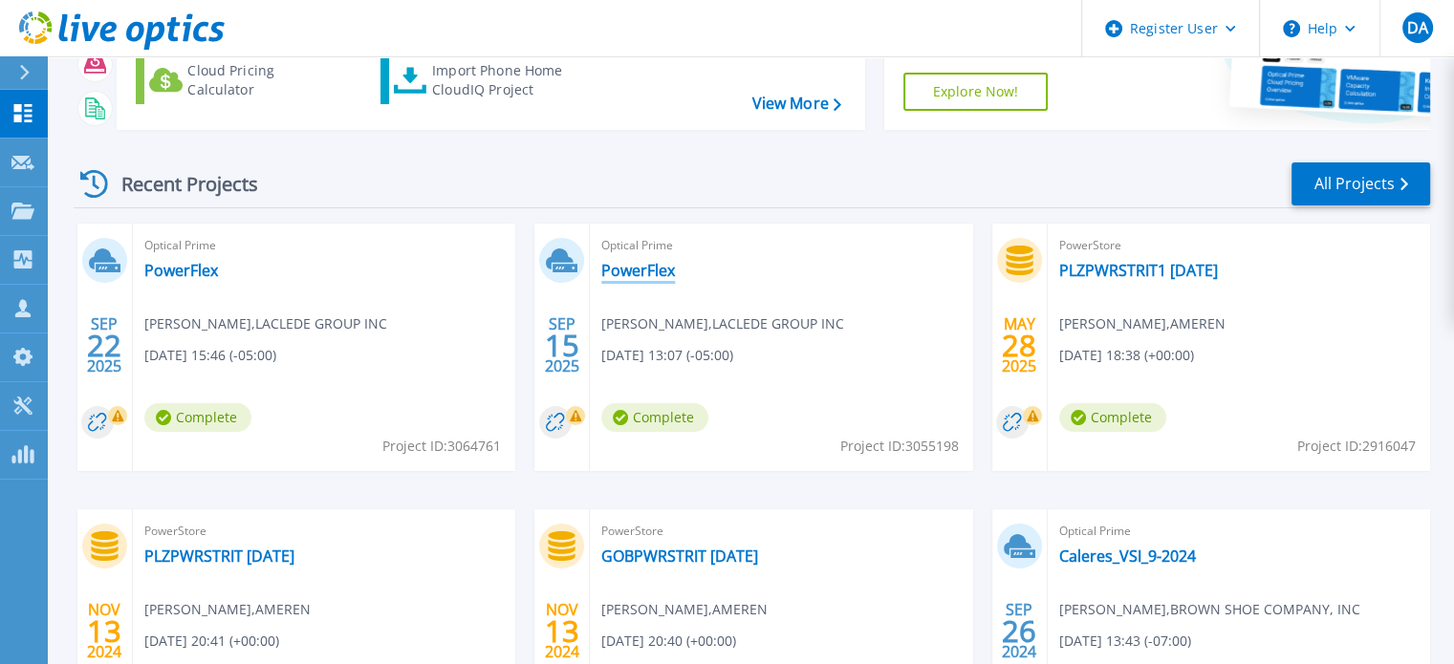  I want to click on div: Cloud Pricing Calculator, so click(264, 80).